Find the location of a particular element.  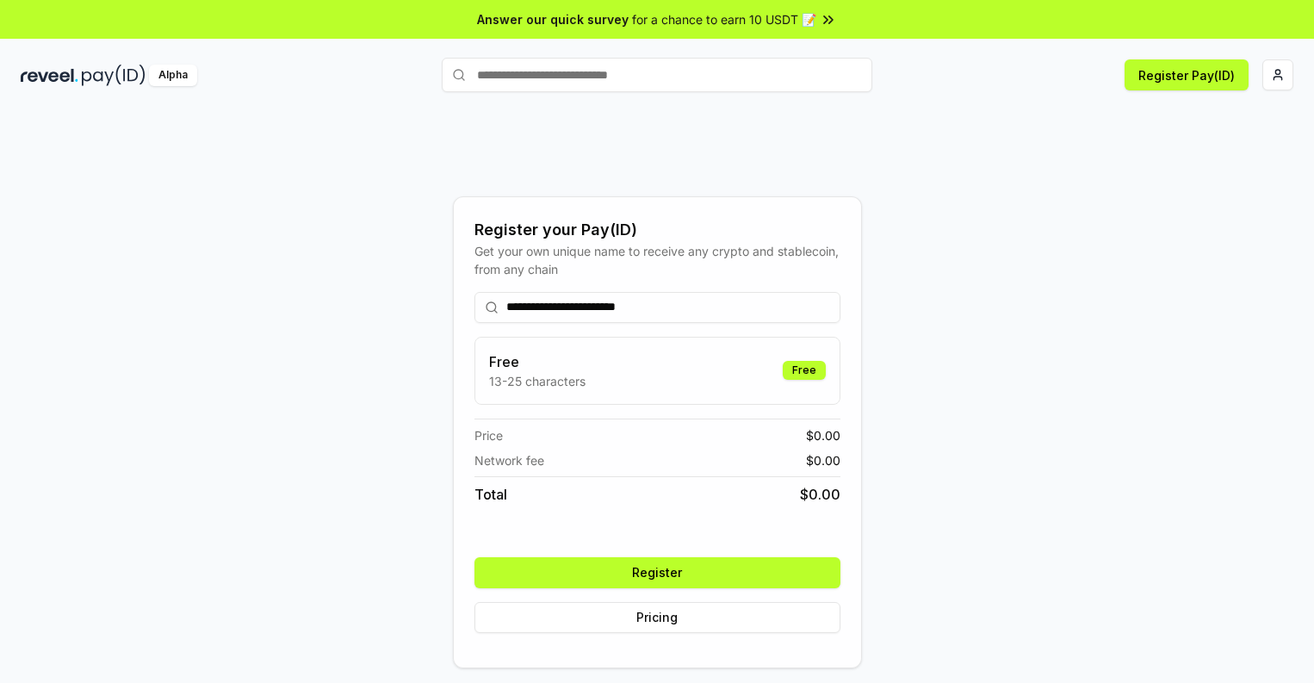

span: Total is located at coordinates (491, 494).